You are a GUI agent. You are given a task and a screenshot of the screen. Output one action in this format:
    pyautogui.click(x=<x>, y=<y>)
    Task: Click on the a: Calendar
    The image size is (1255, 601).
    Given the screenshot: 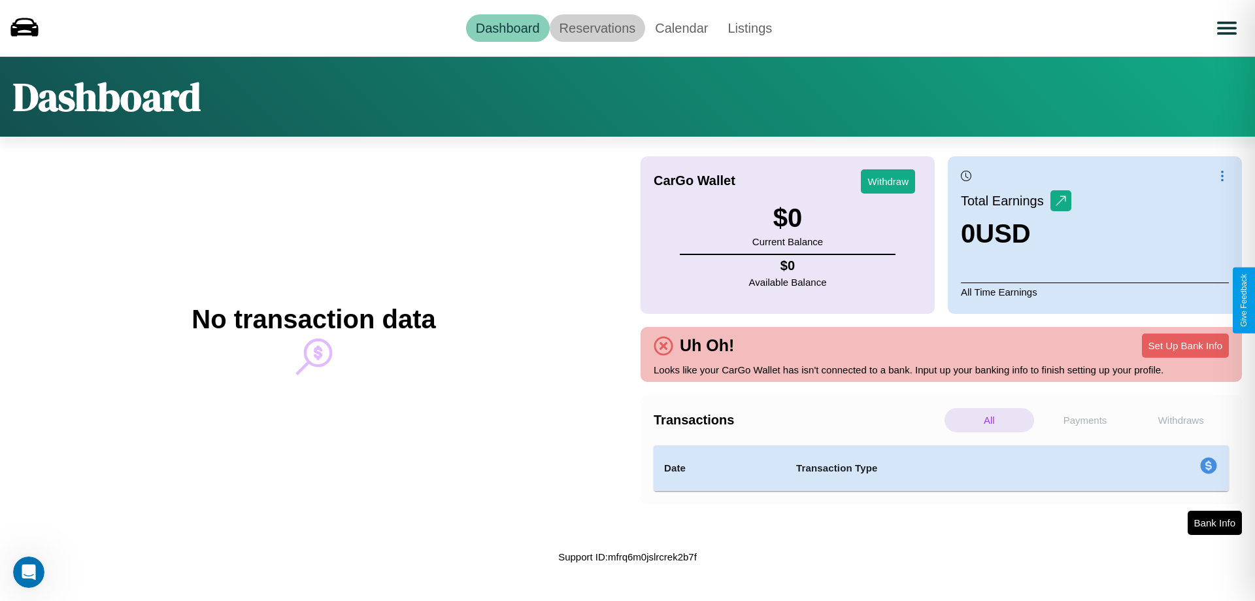 What is the action you would take?
    pyautogui.click(x=681, y=28)
    